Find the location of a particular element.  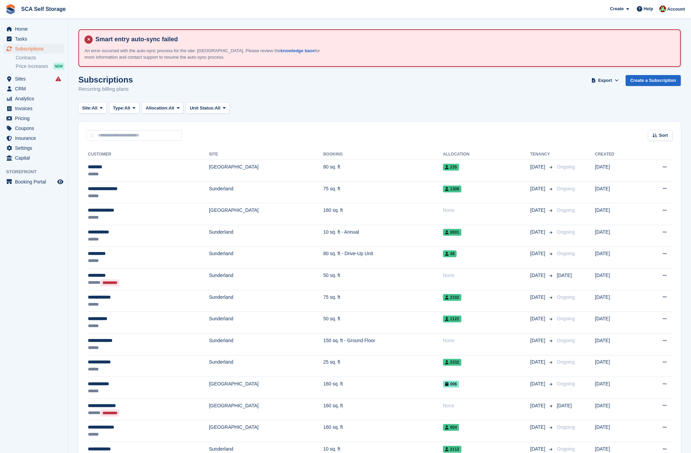

span: Insurance is located at coordinates (35, 138).